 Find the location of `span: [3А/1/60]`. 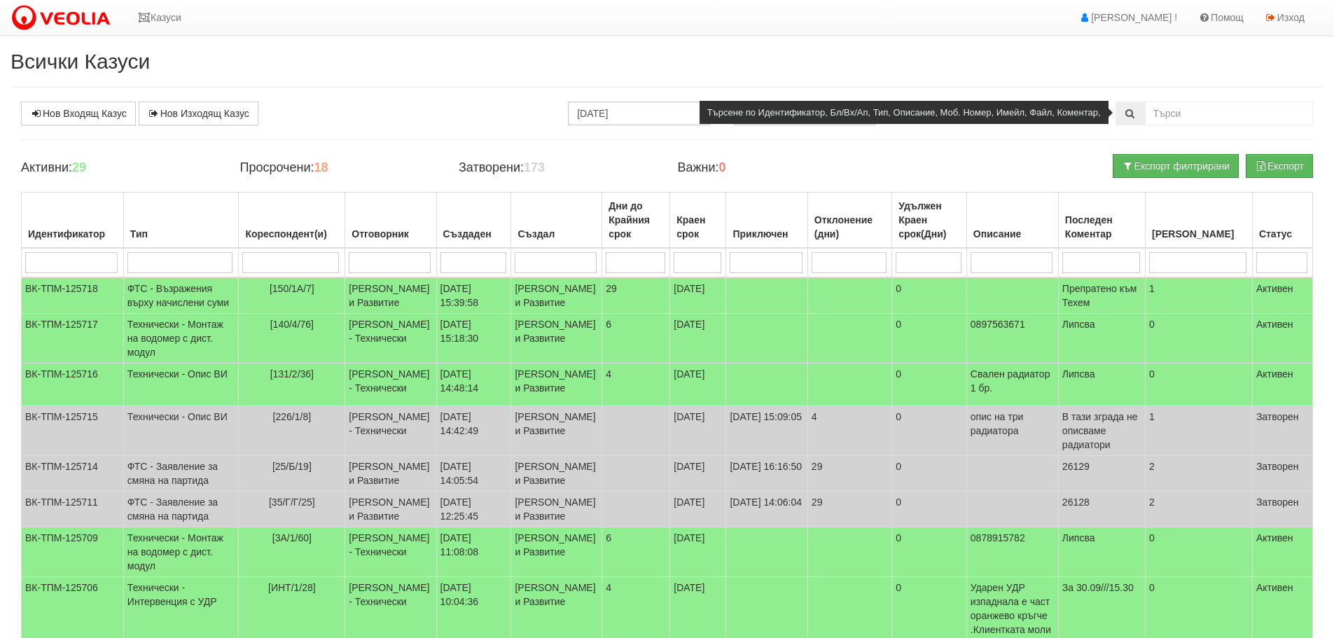

span: [3А/1/60] is located at coordinates (292, 538).